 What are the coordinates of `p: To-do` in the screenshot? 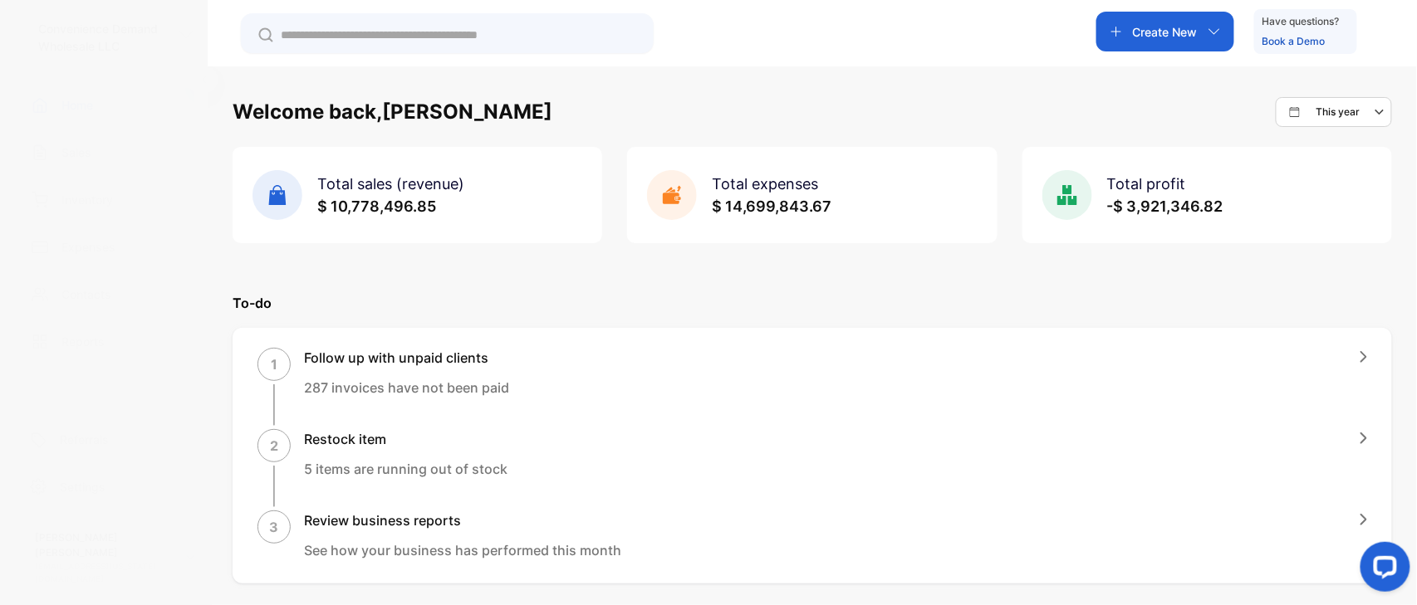 It's located at (812, 303).